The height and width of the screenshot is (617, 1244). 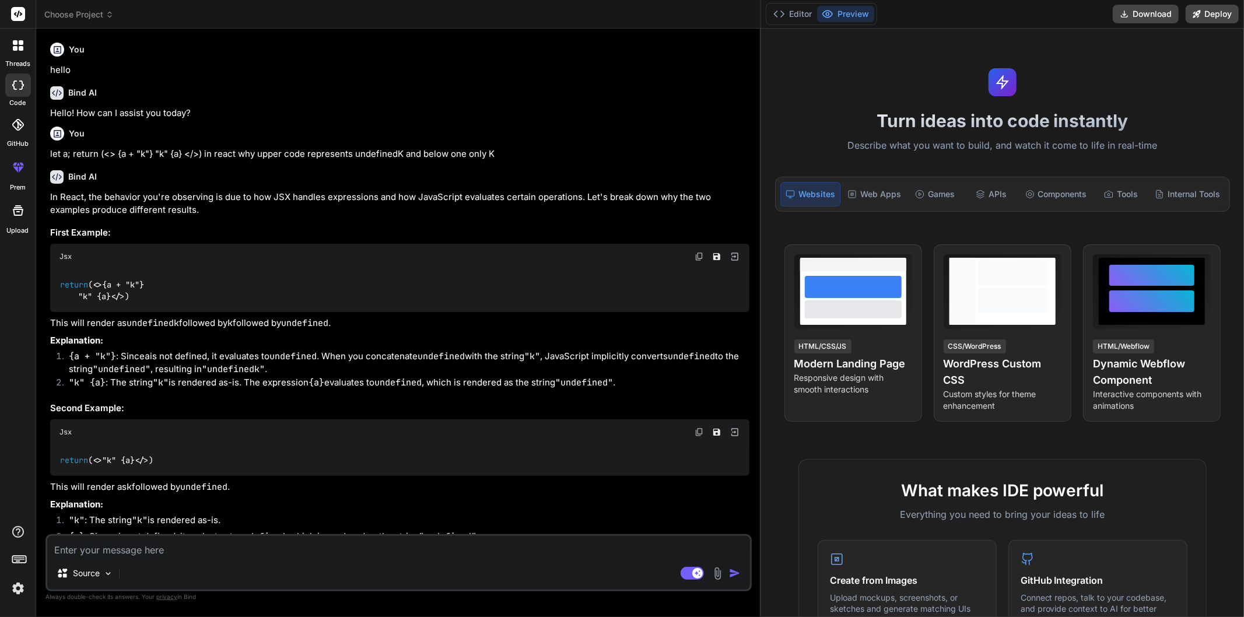 What do you see at coordinates (846, 14) in the screenshot?
I see `button: Preview` at bounding box center [846, 14].